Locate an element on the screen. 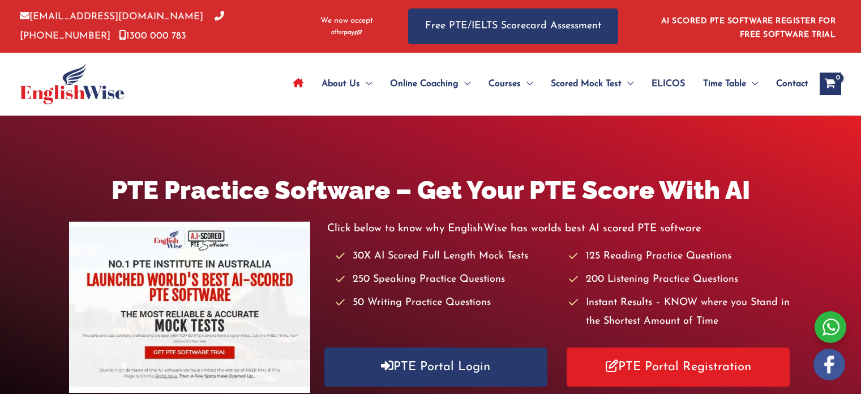 Image resolution: width=861 pixels, height=394 pixels. li: 200 Listening Practice Questions is located at coordinates (681, 279).